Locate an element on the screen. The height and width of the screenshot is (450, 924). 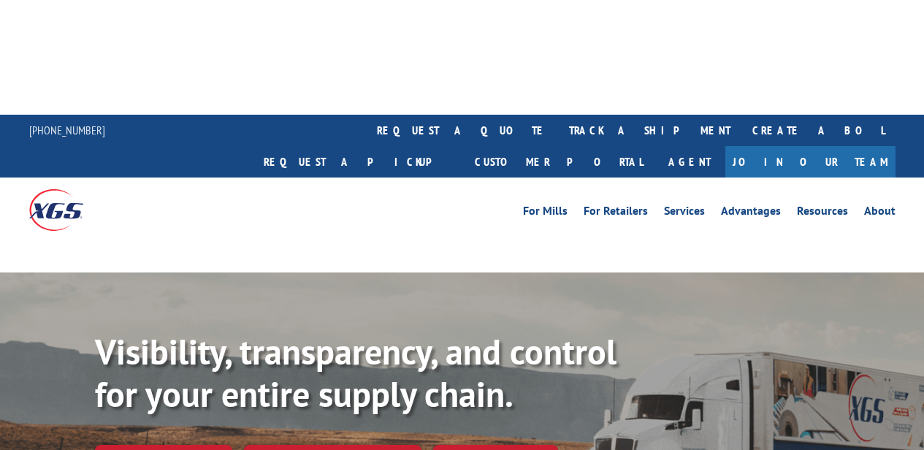
a: track a shipment is located at coordinates (650, 130).